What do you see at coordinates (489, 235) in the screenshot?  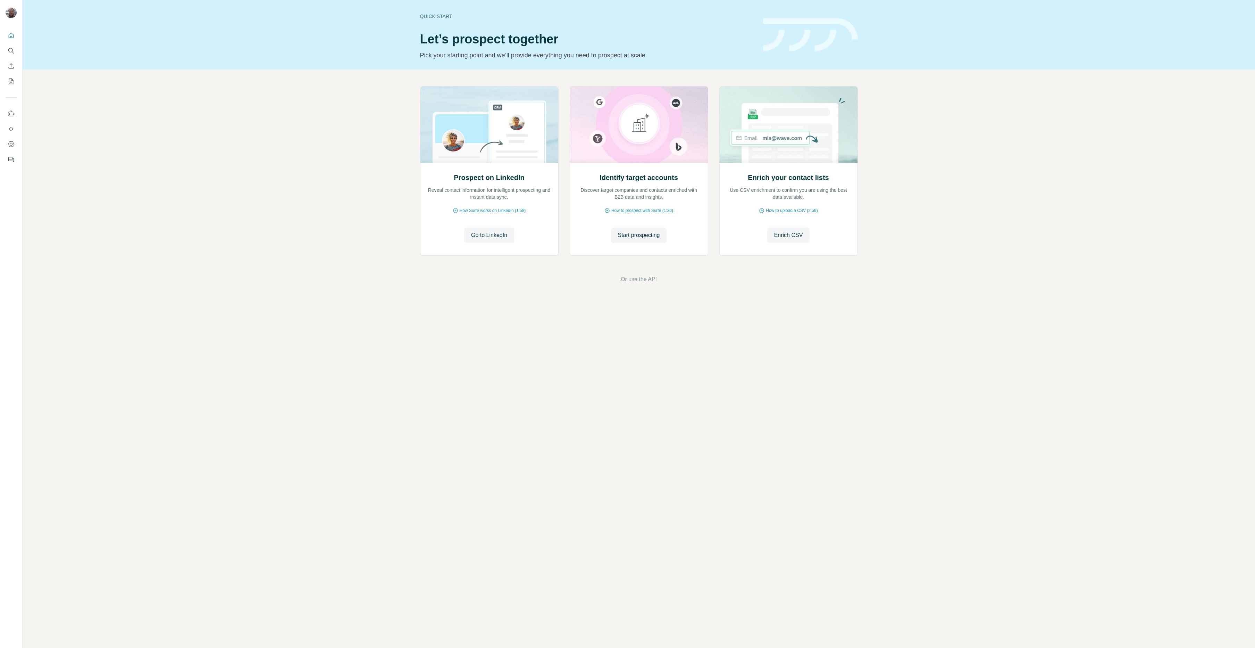 I see `span: Go to LinkedIn` at bounding box center [489, 235].